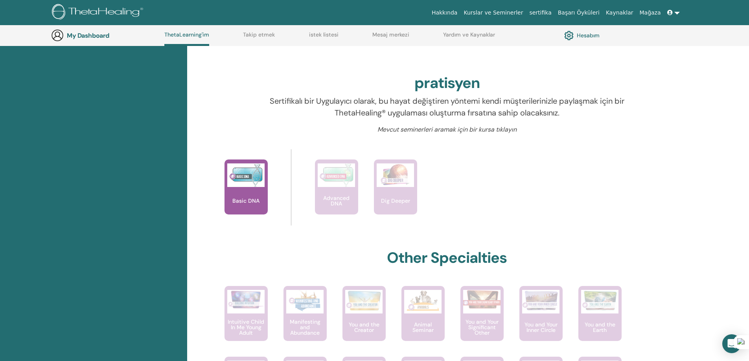 The image size is (749, 361). What do you see at coordinates (423, 321) in the screenshot?
I see `a: Animal Seminar Animal Seminar` at bounding box center [423, 321].